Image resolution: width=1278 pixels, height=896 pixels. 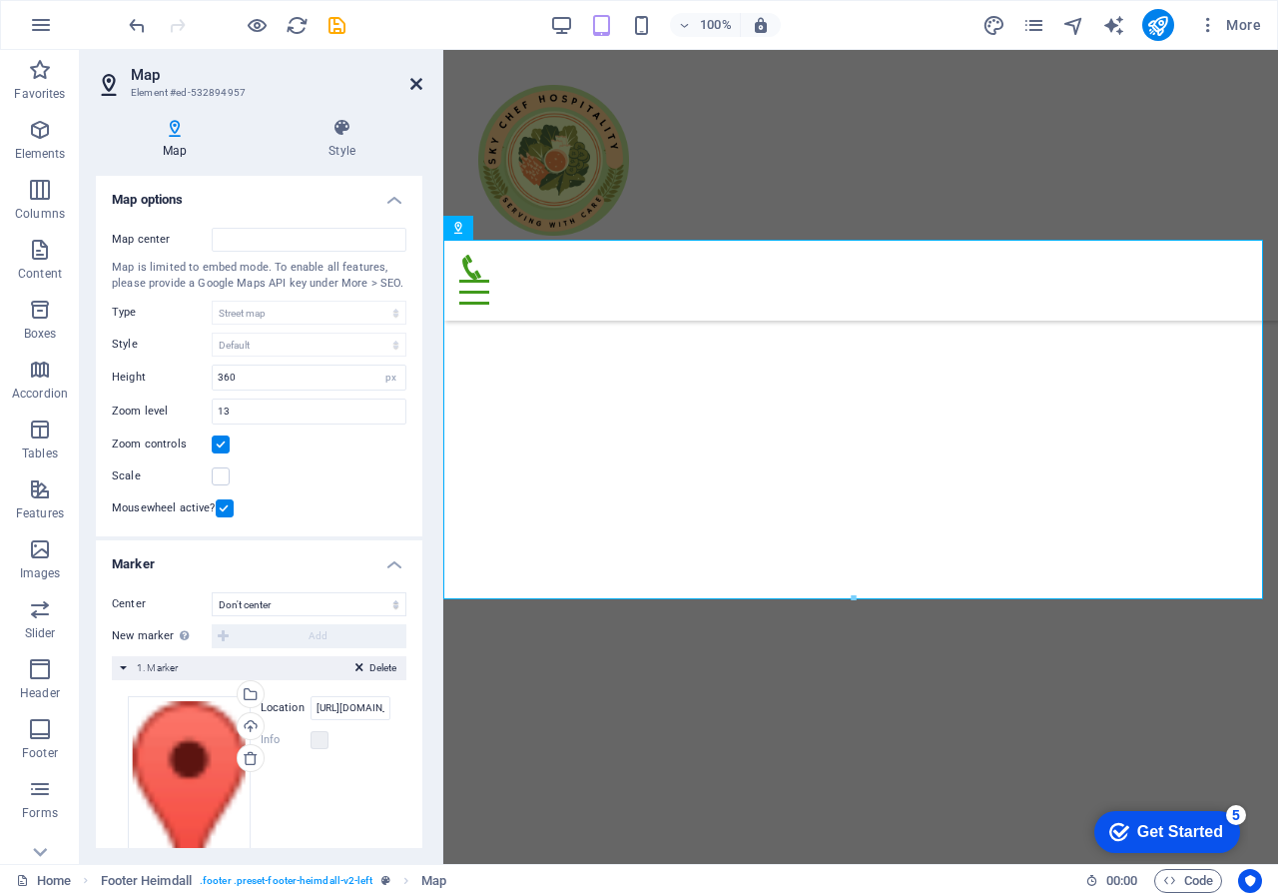 What do you see at coordinates (277, 75) in the screenshot?
I see `h2: Map` at bounding box center [277, 75].